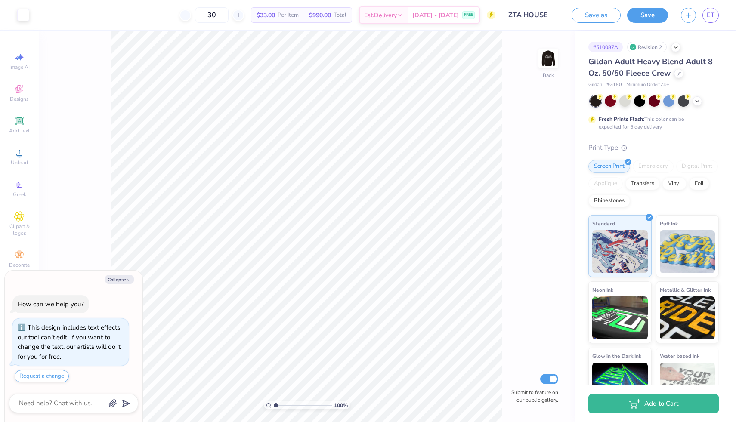 This screenshot has height=422, width=736. Describe the element at coordinates (42, 376) in the screenshot. I see `button: Request a change` at that location.